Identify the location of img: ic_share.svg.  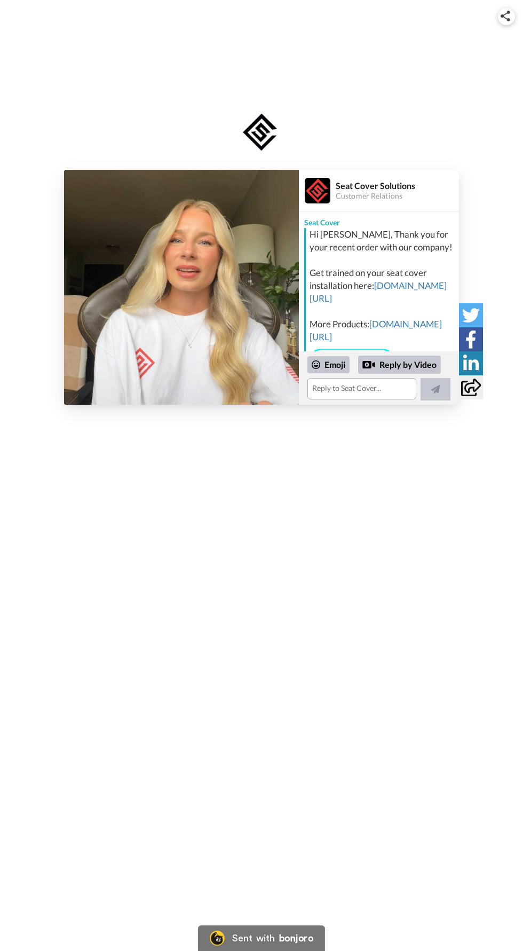
(506, 16).